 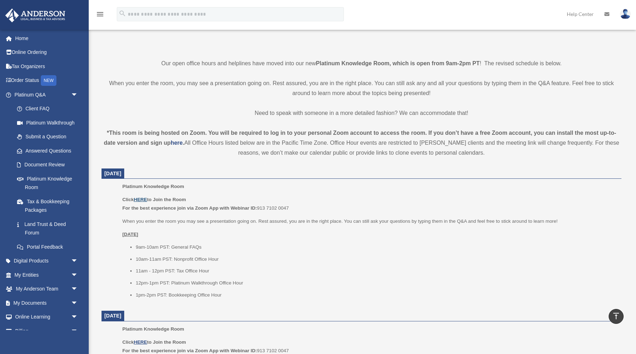 What do you see at coordinates (49, 247) in the screenshot?
I see `a: Portal Feedback` at bounding box center [49, 247].